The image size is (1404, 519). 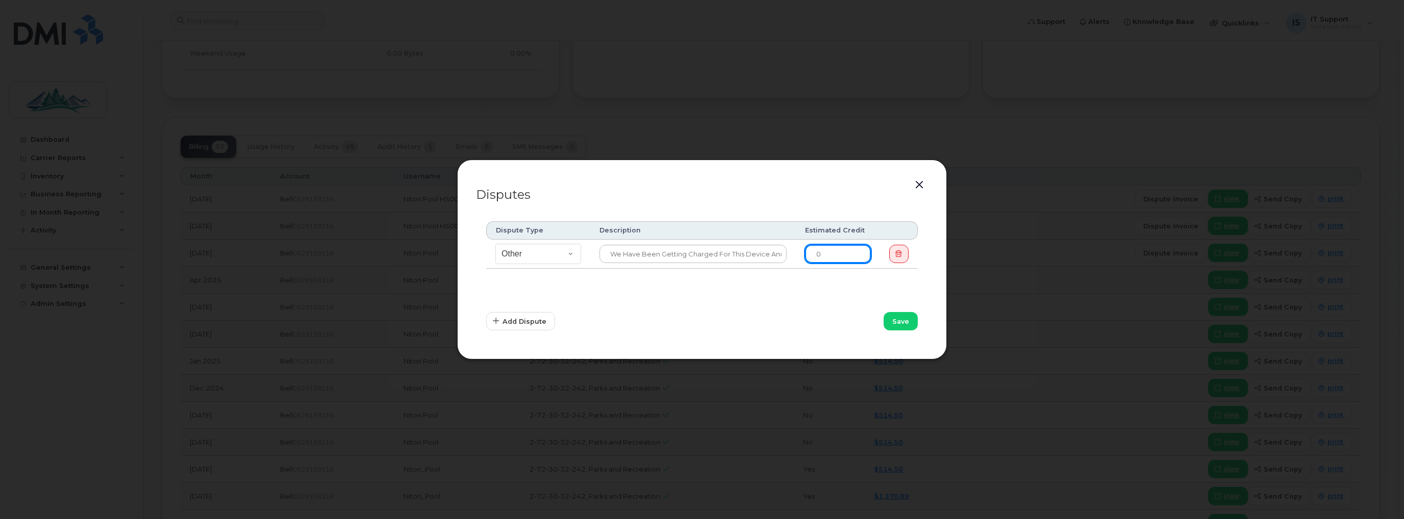 I want to click on span: Save, so click(x=900, y=321).